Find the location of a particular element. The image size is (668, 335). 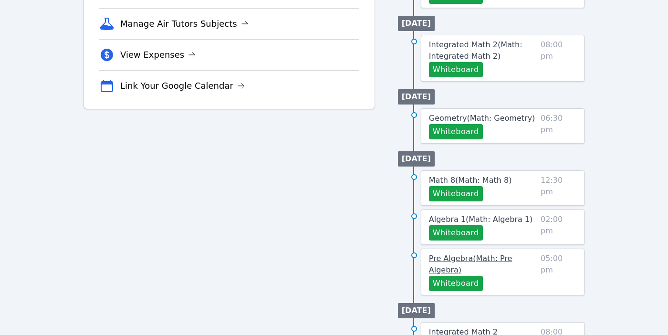

span: Integrated Math 2 ( Math: Integrated Math 2 ) is located at coordinates (476, 50).